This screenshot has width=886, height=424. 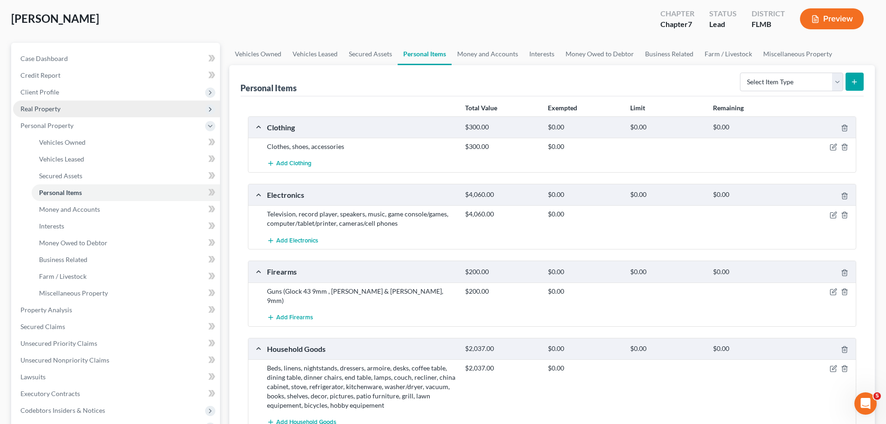 I want to click on span: Interests, so click(x=52, y=226).